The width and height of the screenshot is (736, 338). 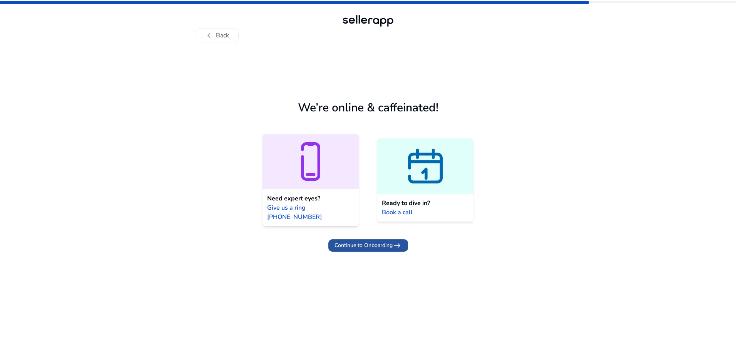 I want to click on span: Continue to Onboarding, so click(x=363, y=245).